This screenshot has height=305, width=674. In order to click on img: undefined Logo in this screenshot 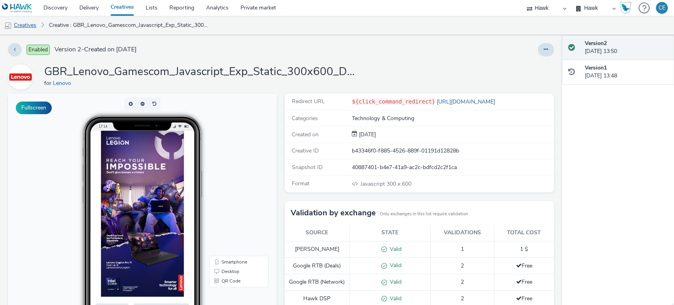, I will do `click(17, 8)`.